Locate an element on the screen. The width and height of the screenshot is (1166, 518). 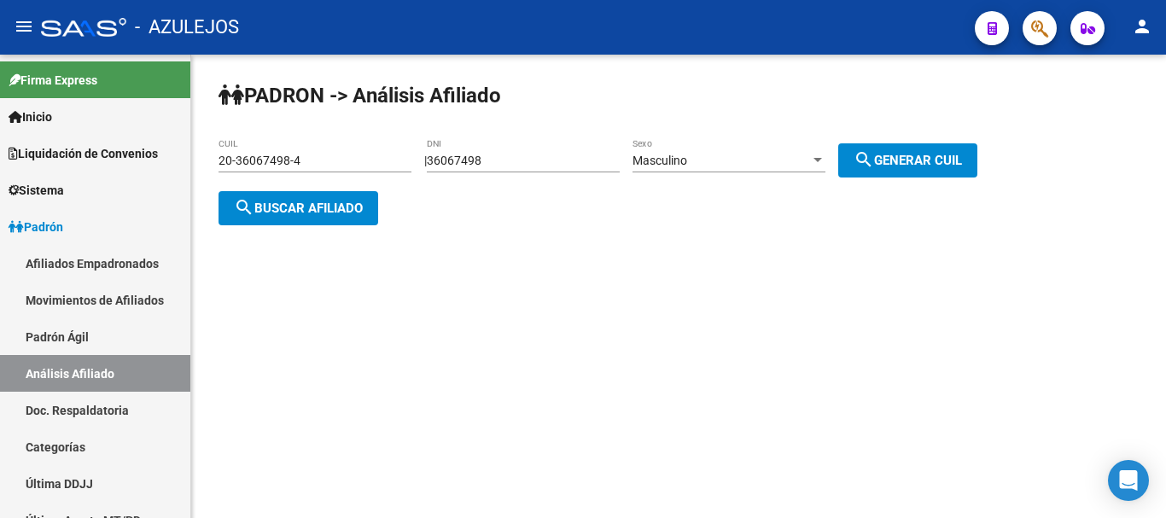
button: Generar CUIL is located at coordinates (907, 160).